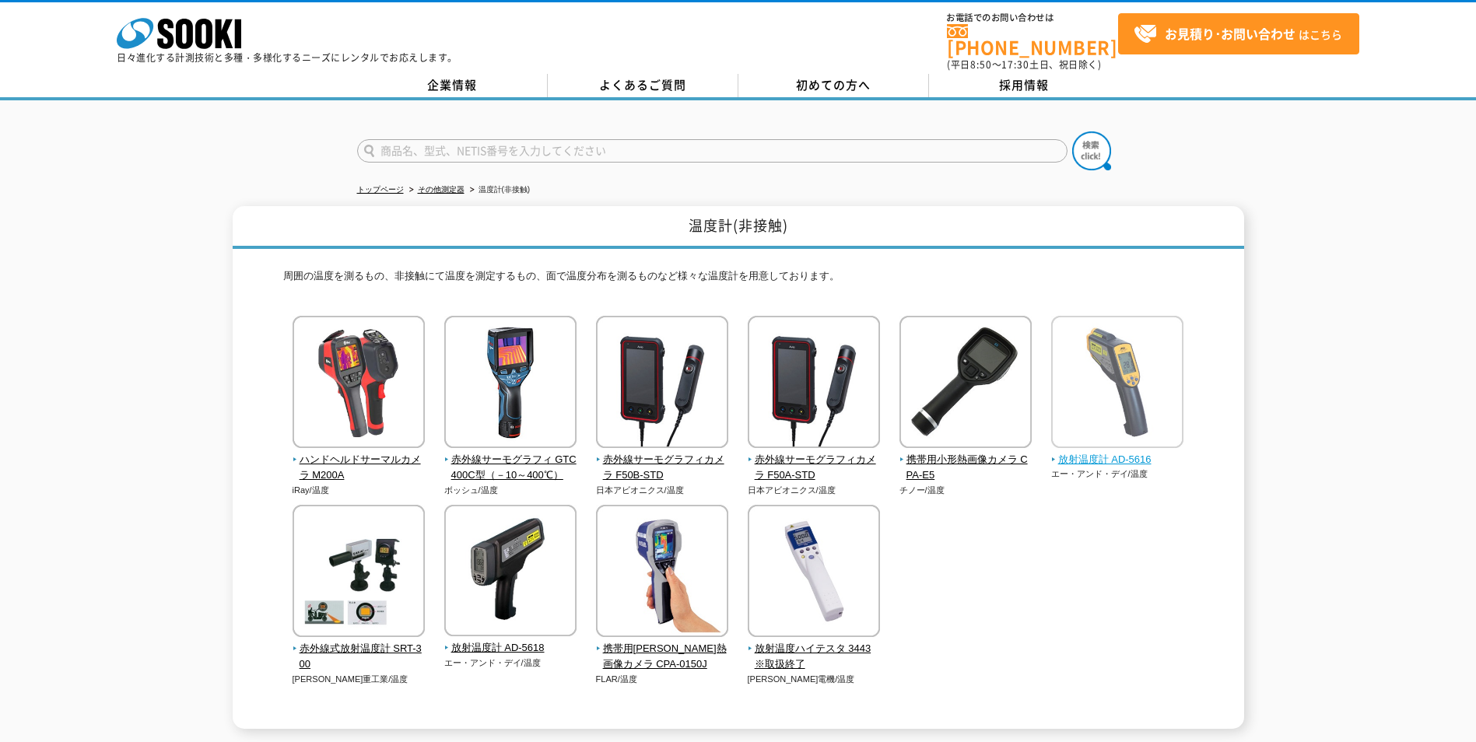 Image resolution: width=1476 pixels, height=742 pixels. Describe the element at coordinates (1024, 86) in the screenshot. I see `a: 採用情報` at that location.